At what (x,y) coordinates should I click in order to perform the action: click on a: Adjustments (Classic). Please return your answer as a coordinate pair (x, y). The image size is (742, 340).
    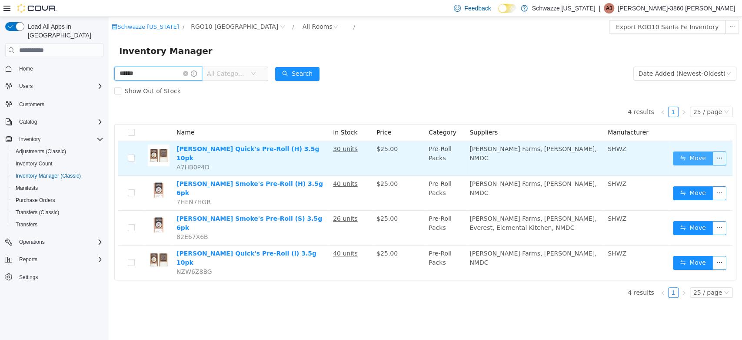
    Looking at the image, I should click on (41, 151).